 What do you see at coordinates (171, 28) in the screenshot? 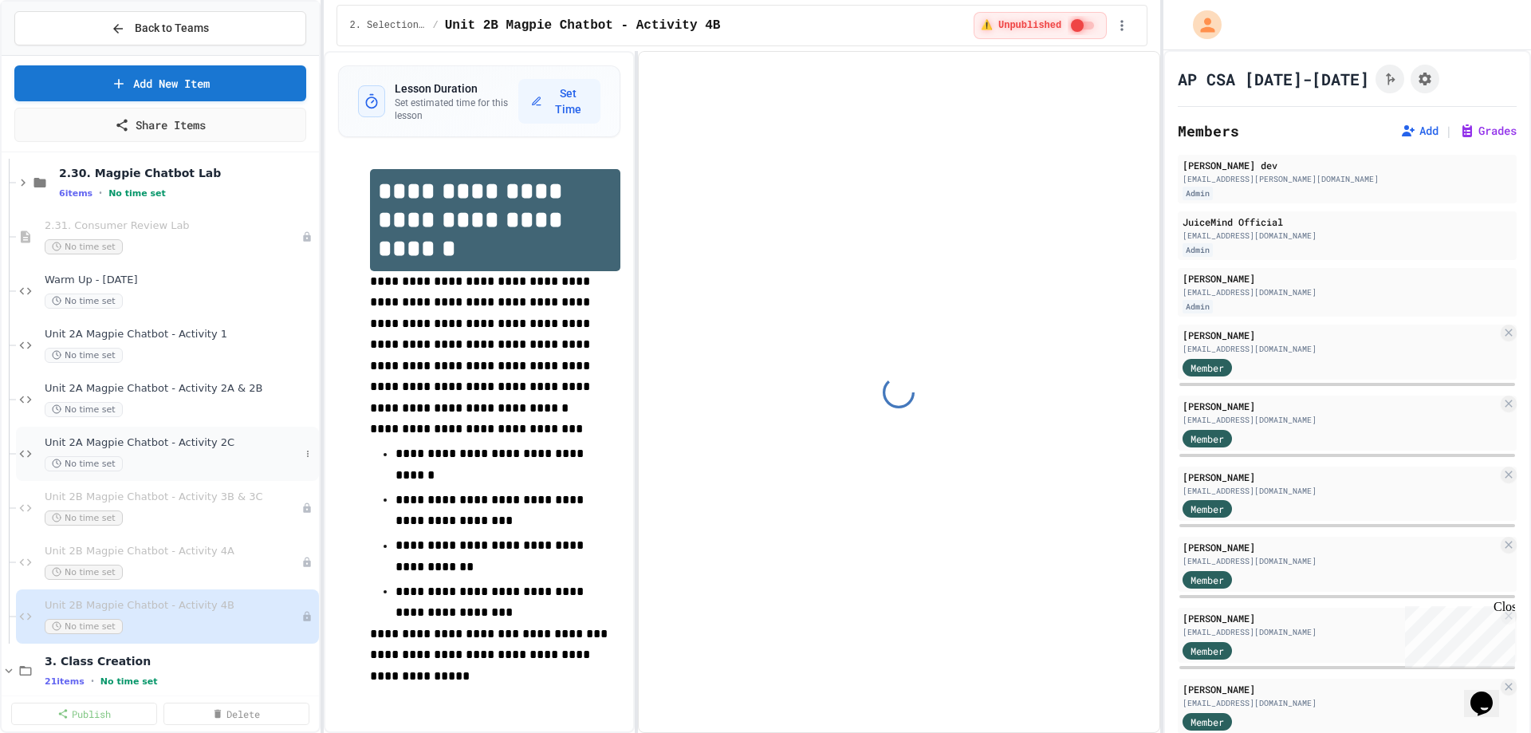
I see `span: Back to Teams` at bounding box center [171, 28].